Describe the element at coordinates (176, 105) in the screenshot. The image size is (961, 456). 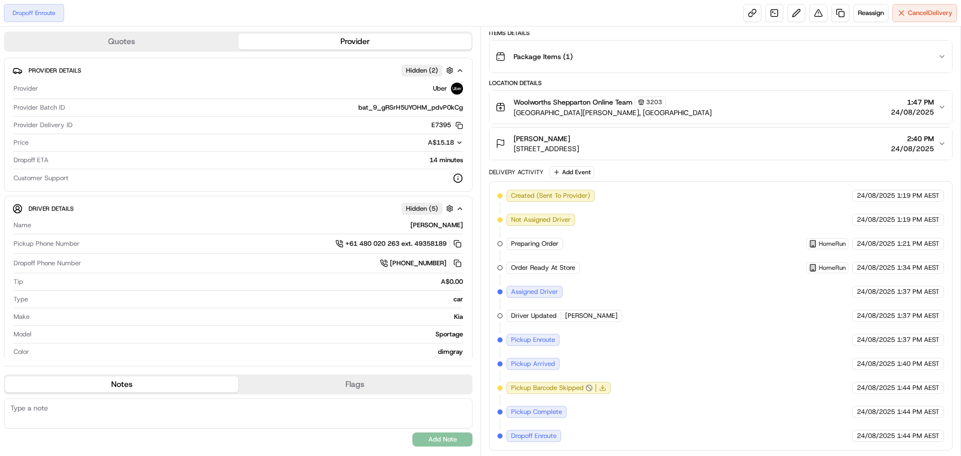
I see `button: Start new chat` at that location.